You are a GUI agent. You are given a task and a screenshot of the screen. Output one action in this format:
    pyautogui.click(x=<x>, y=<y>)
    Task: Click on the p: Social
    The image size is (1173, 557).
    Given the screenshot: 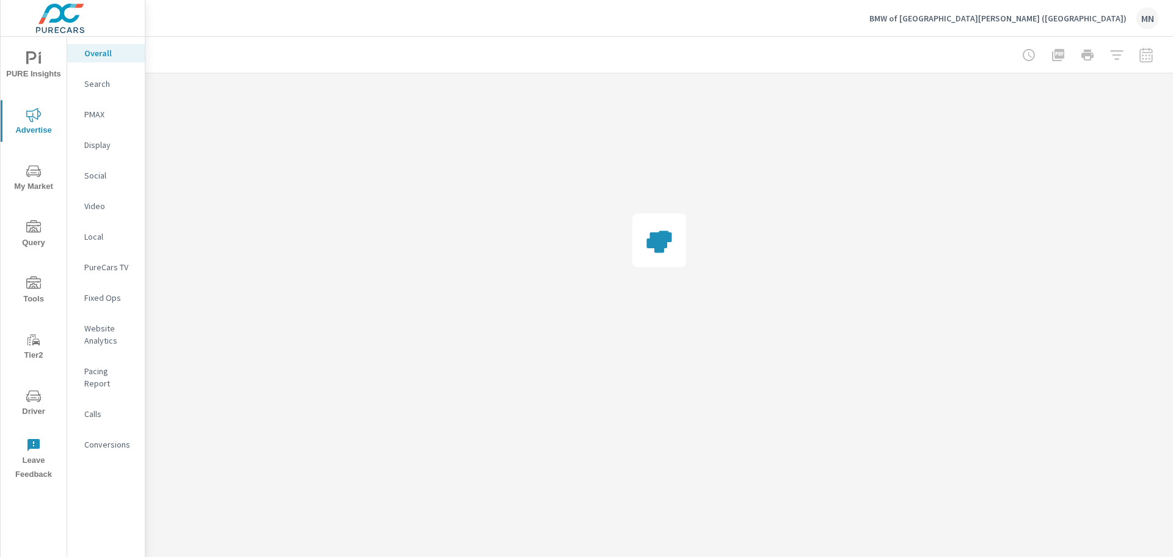 What is the action you would take?
    pyautogui.click(x=109, y=175)
    